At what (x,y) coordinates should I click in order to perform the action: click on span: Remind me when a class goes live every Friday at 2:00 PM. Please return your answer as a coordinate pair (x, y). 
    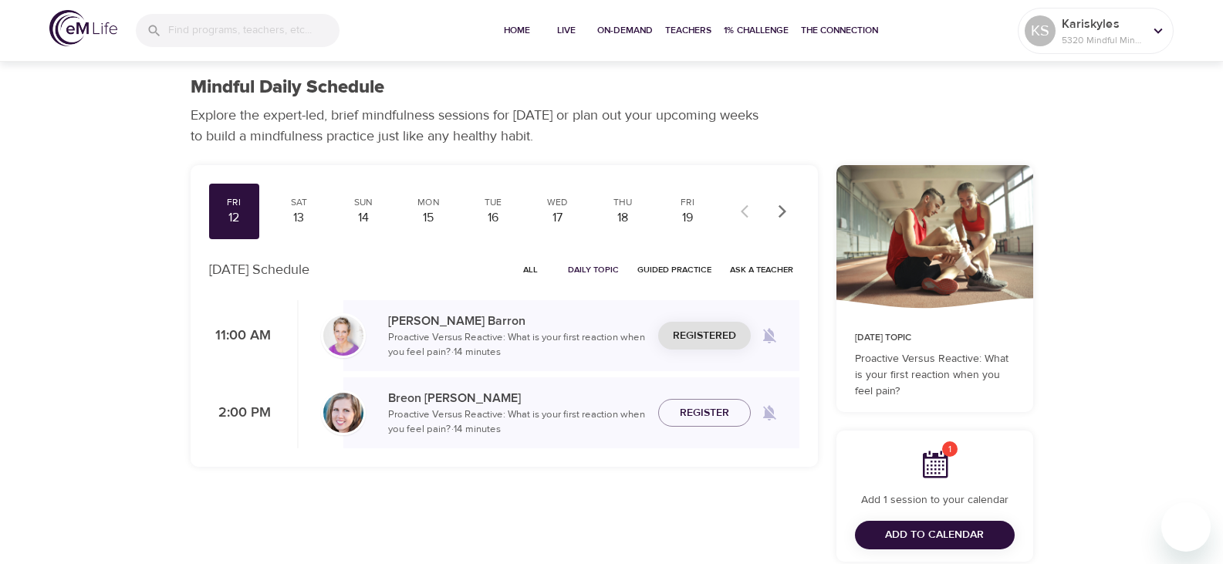
    Looking at the image, I should click on (769, 413).